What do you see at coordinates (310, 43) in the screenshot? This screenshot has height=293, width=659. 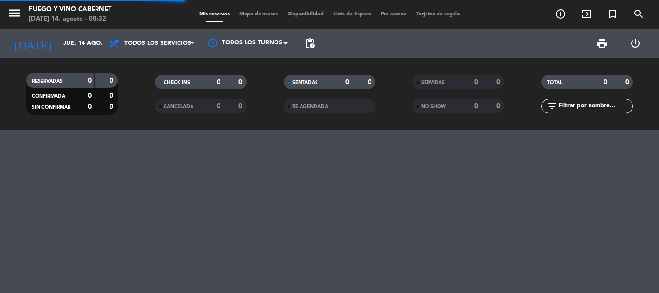 I see `span: pending_actions` at bounding box center [310, 43].